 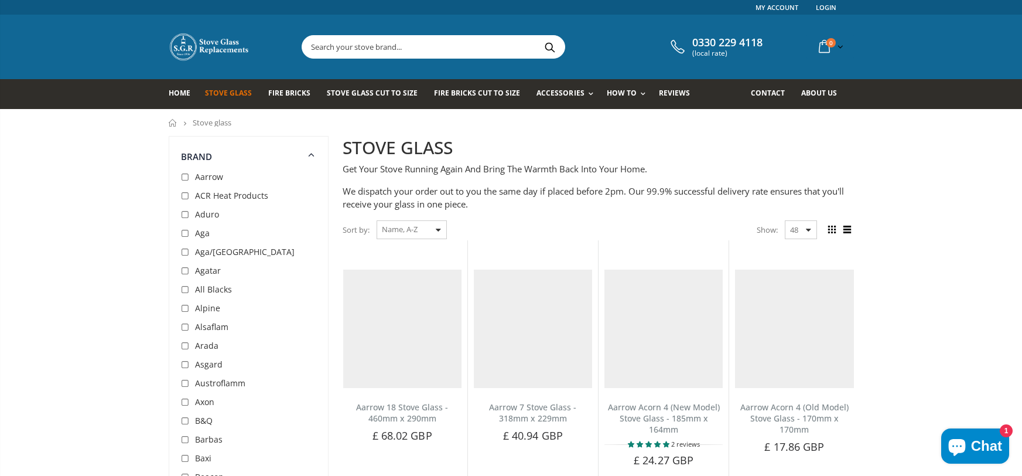 What do you see at coordinates (832, 230) in the screenshot?
I see `span: Grid view` at bounding box center [832, 230].